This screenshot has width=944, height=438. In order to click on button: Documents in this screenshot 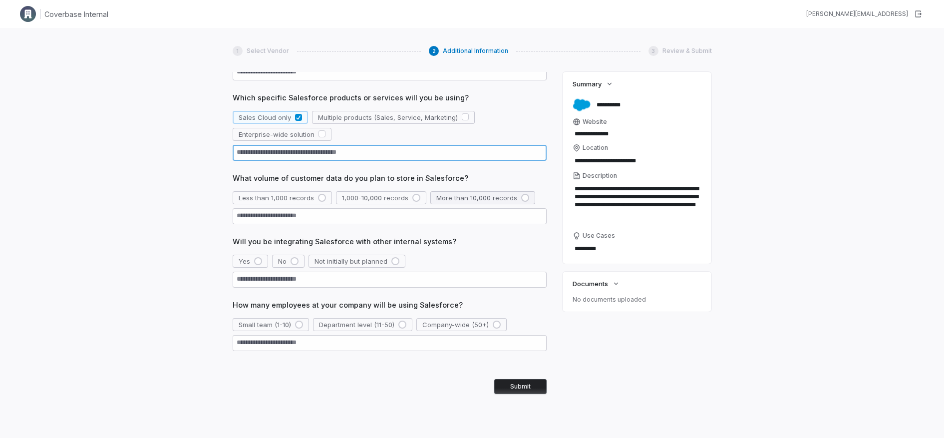, I will do `click(596, 283)`.